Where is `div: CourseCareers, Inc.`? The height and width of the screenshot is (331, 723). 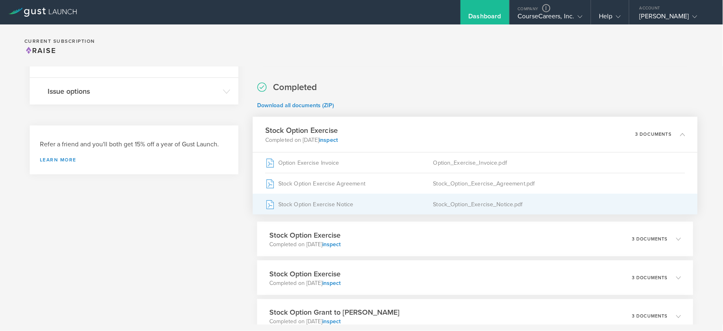 div: CourseCareers, Inc. is located at coordinates (550, 18).